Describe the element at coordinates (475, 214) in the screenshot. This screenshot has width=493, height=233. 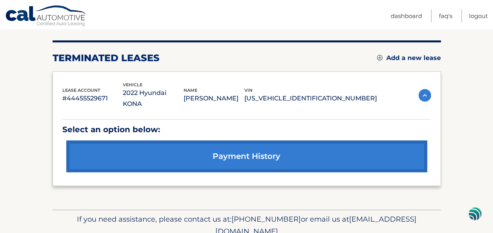
I see `img: svg+xml;base64,PHN2ZyB3aWR0aD0iNDgiIGhlaWdodD0iNDgiIHZpZXdCb3g9IjAgMCA0OCA0OCIgZmlsbD0ibm9uZSIgeG...` at that location.